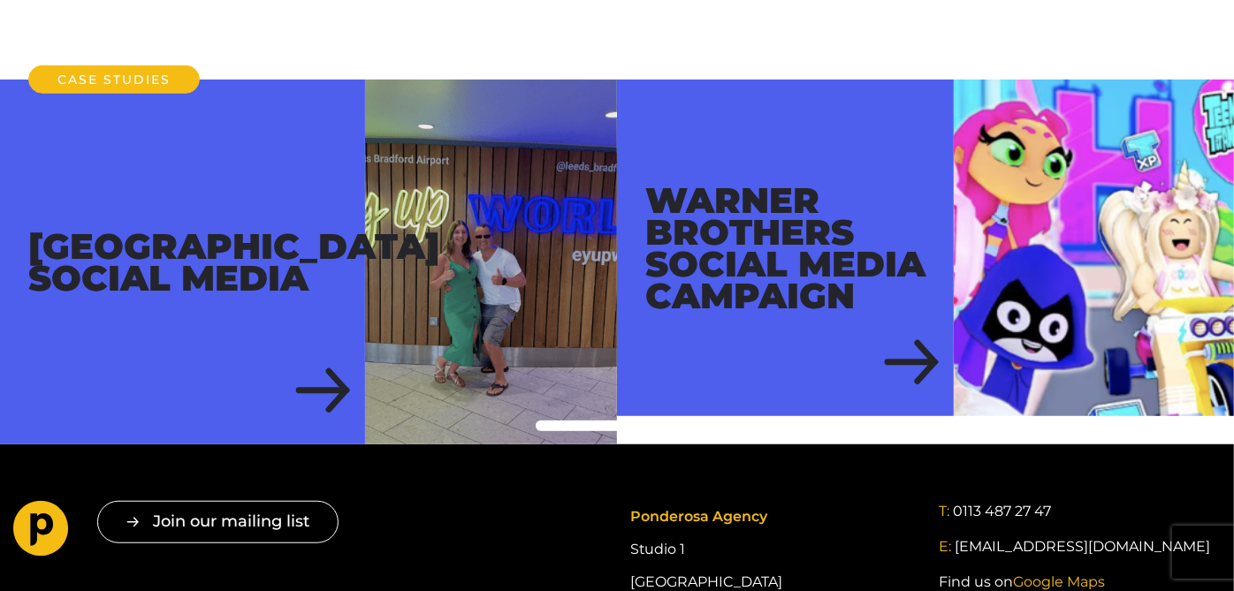 This screenshot has height=591, width=1234. I want to click on span: E:, so click(945, 546).